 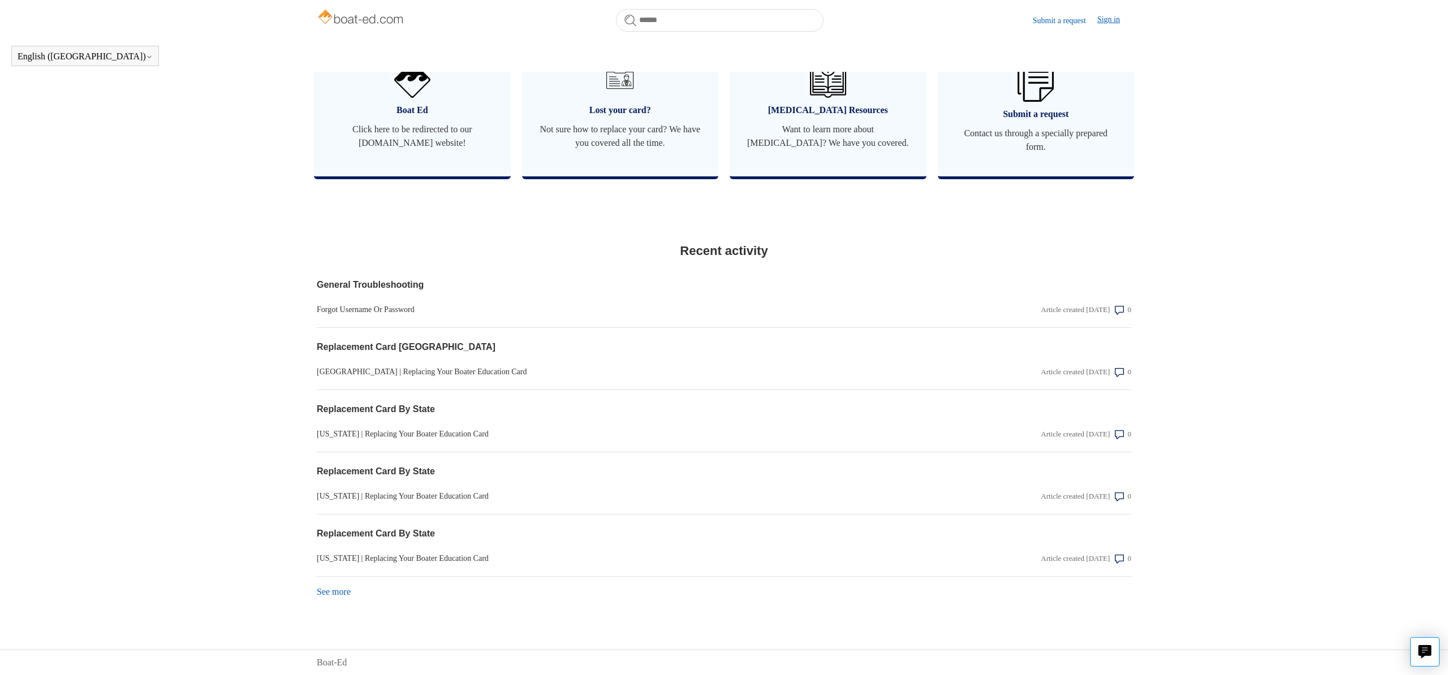 What do you see at coordinates (331, 663) in the screenshot?
I see `a: Boat-Ed` at bounding box center [331, 663].